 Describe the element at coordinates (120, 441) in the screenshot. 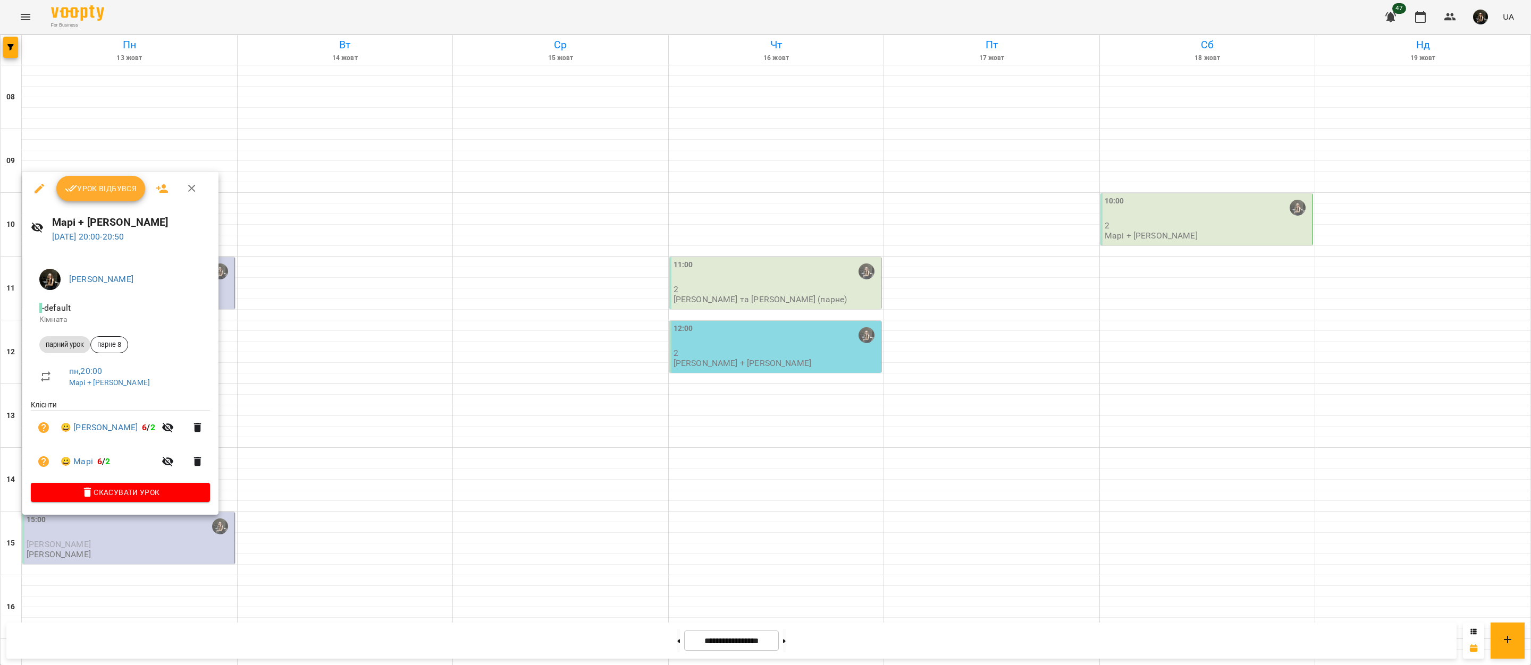

I see `ul: Клієнти` at that location.